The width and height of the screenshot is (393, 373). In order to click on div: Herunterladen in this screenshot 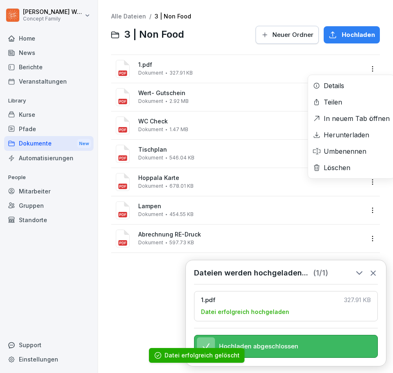, I will do `click(346, 135)`.